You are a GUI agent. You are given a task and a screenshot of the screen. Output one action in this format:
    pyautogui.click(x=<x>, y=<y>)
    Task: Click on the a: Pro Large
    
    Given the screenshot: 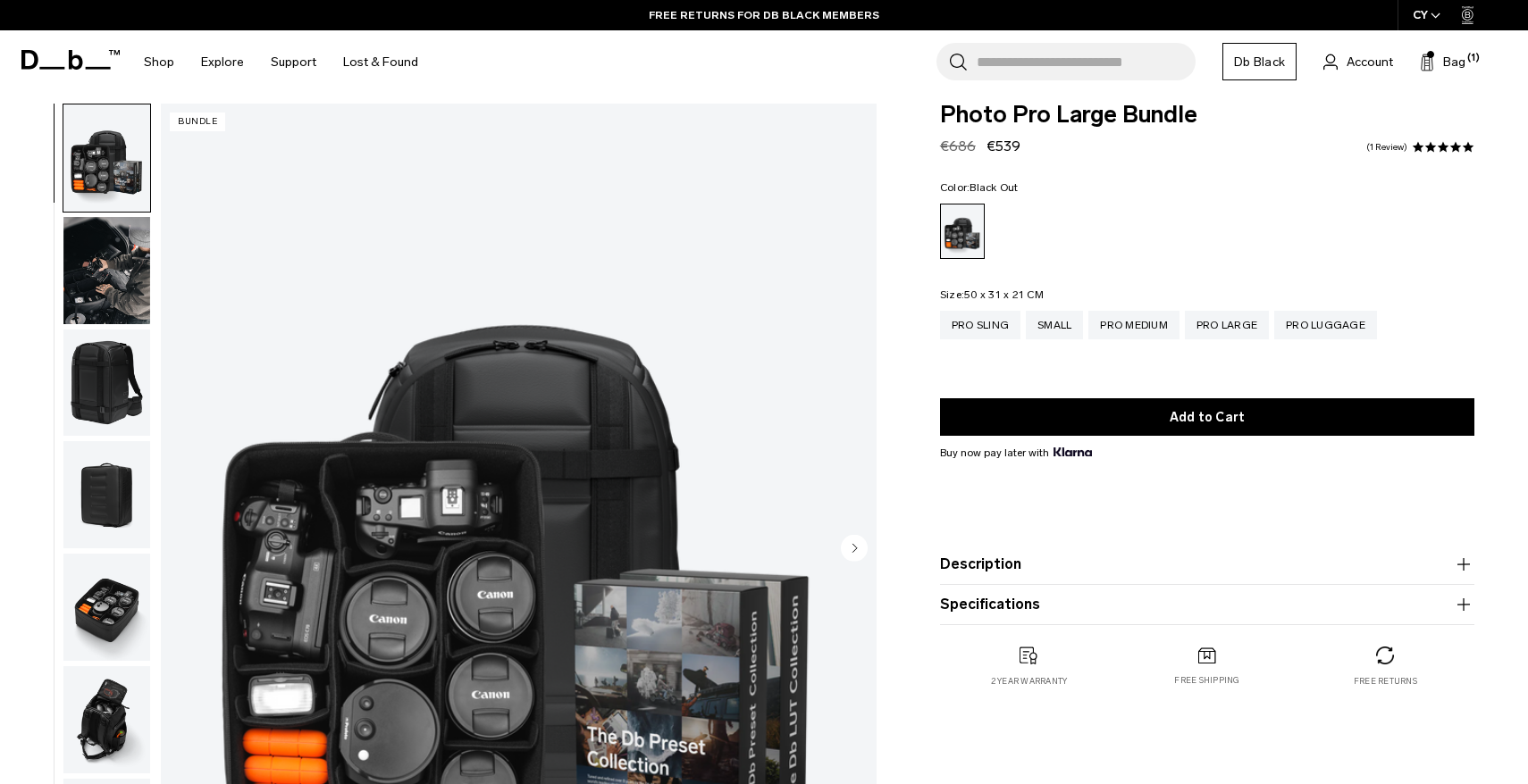 What is the action you would take?
    pyautogui.click(x=1227, y=325)
    